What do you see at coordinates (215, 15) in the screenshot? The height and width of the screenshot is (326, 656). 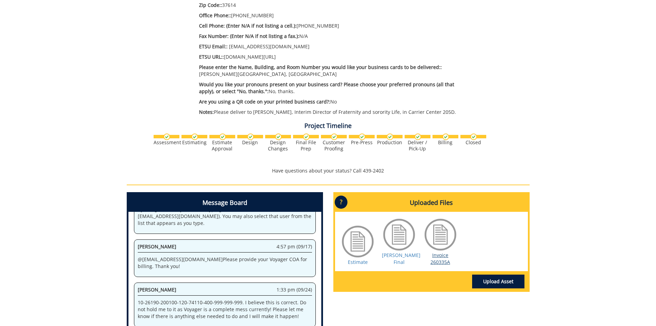 I see `span: Office Phone::` at bounding box center [215, 15].